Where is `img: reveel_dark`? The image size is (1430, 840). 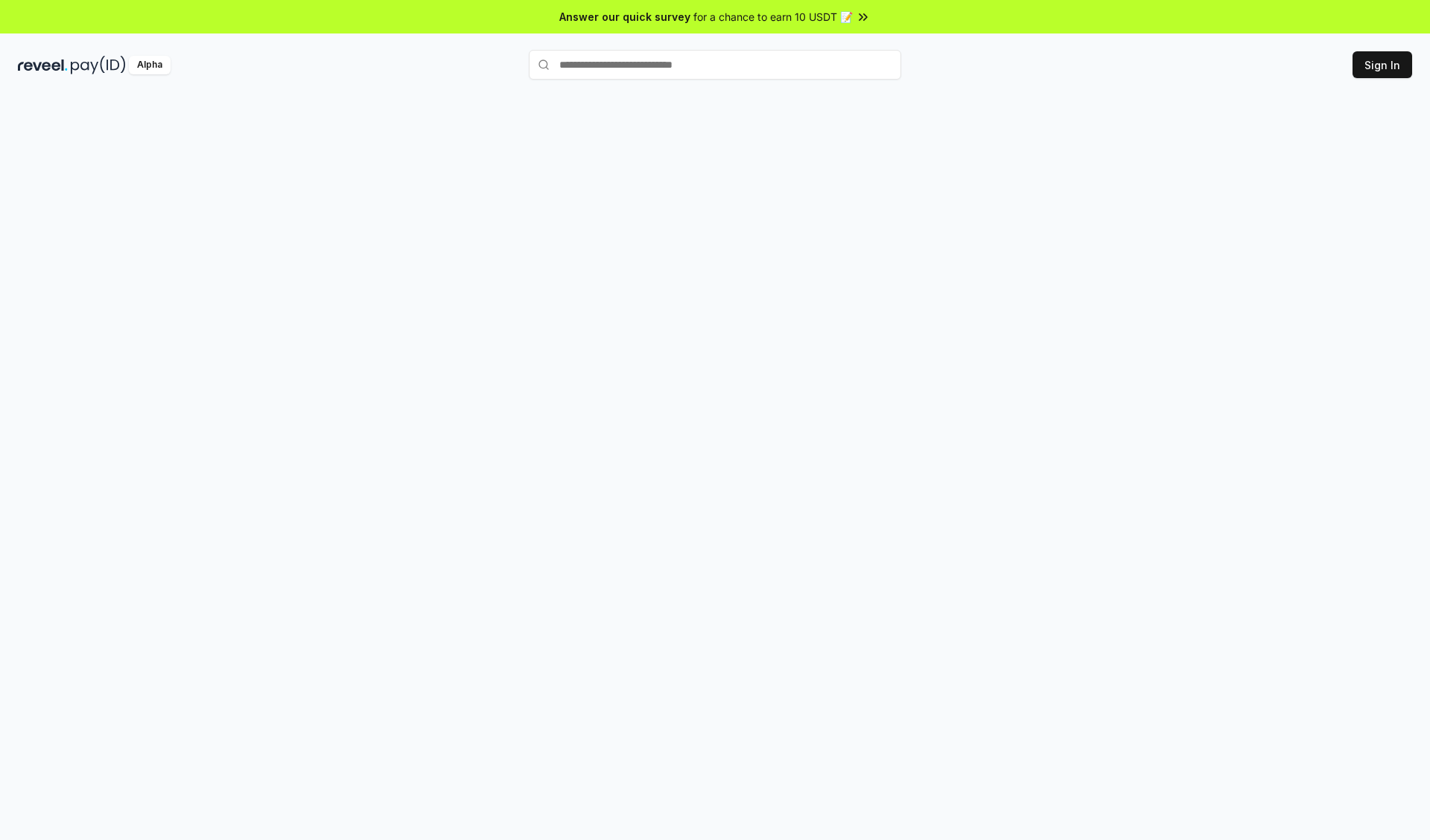 img: reveel_dark is located at coordinates (42, 65).